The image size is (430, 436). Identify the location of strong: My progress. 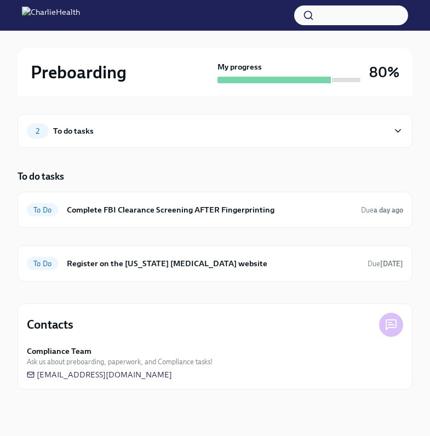
(239, 67).